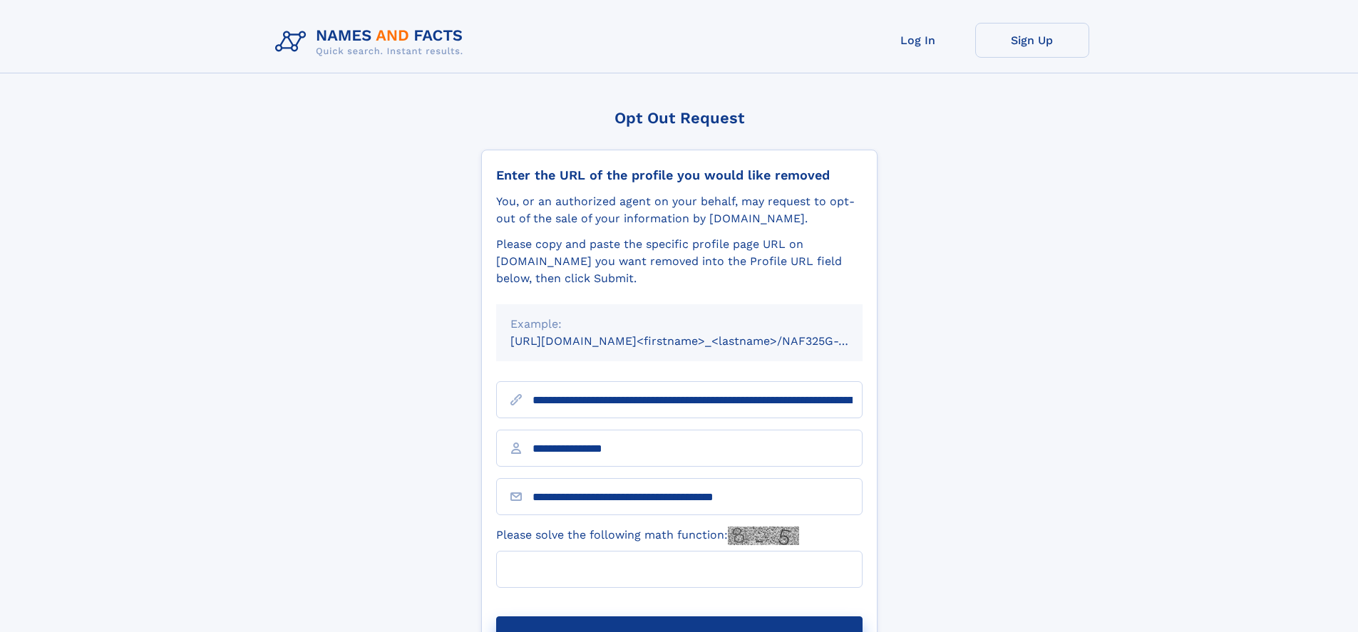 The width and height of the screenshot is (1358, 632). What do you see at coordinates (918, 40) in the screenshot?
I see `a: Log In` at bounding box center [918, 40].